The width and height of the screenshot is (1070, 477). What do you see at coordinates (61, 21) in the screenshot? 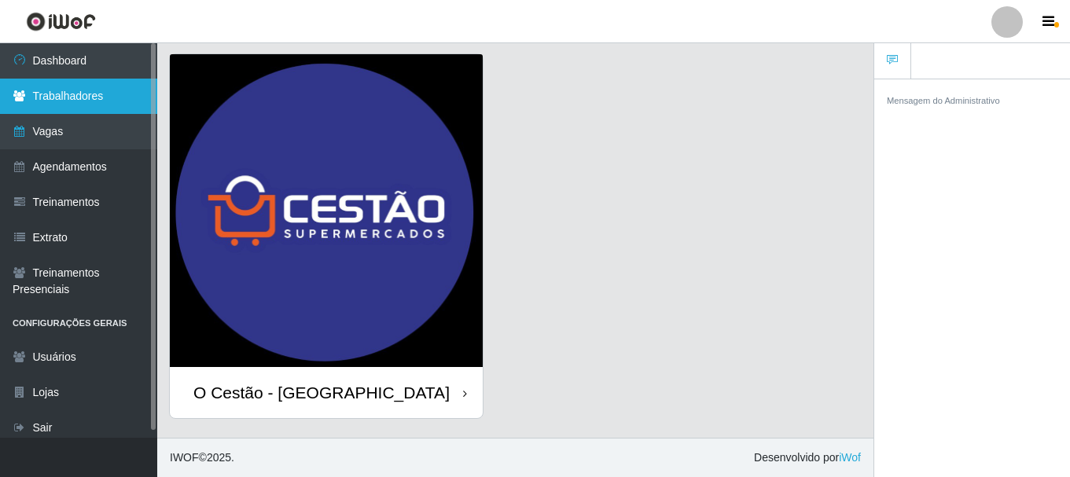
I see `img: CoreUI Logo` at bounding box center [61, 21].